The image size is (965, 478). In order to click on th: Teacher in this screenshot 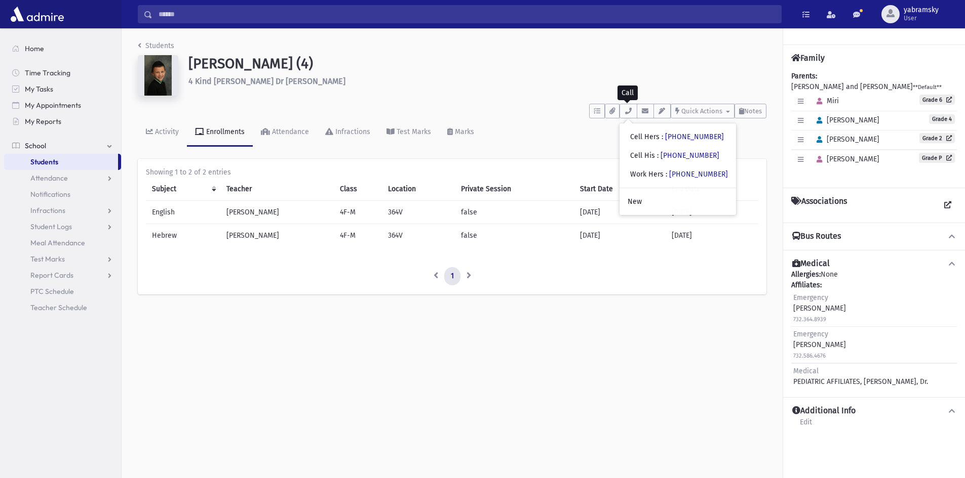, I will do `click(277, 189)`.